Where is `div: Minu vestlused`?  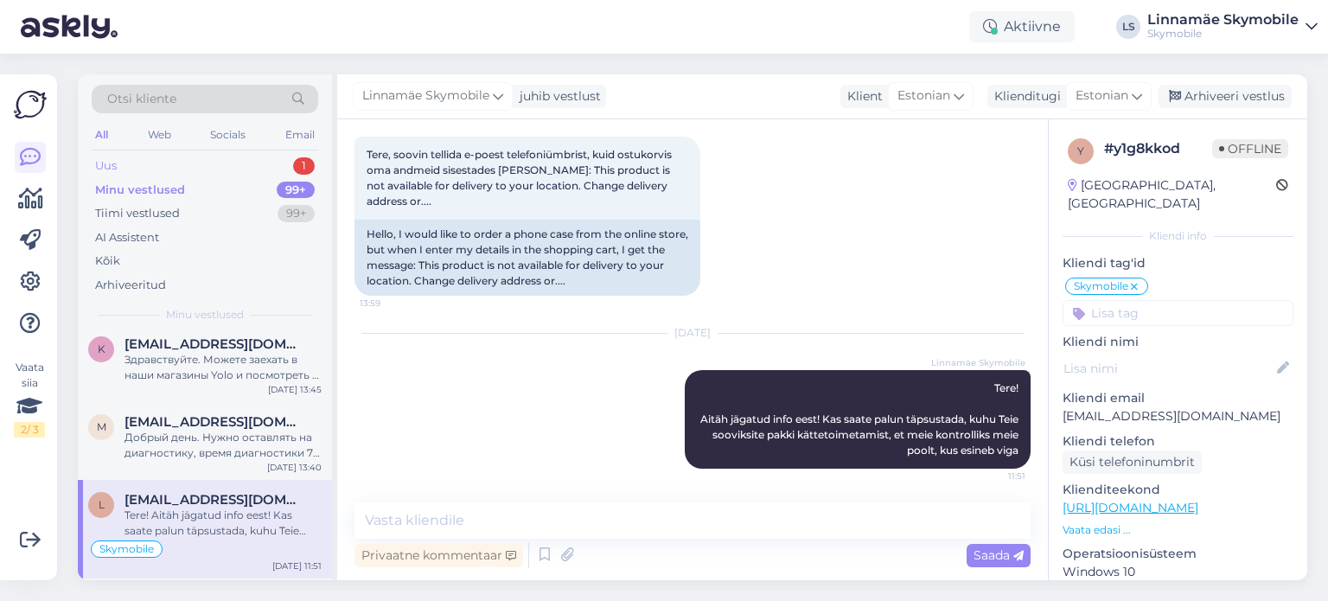
div: Minu vestlused is located at coordinates (140, 190).